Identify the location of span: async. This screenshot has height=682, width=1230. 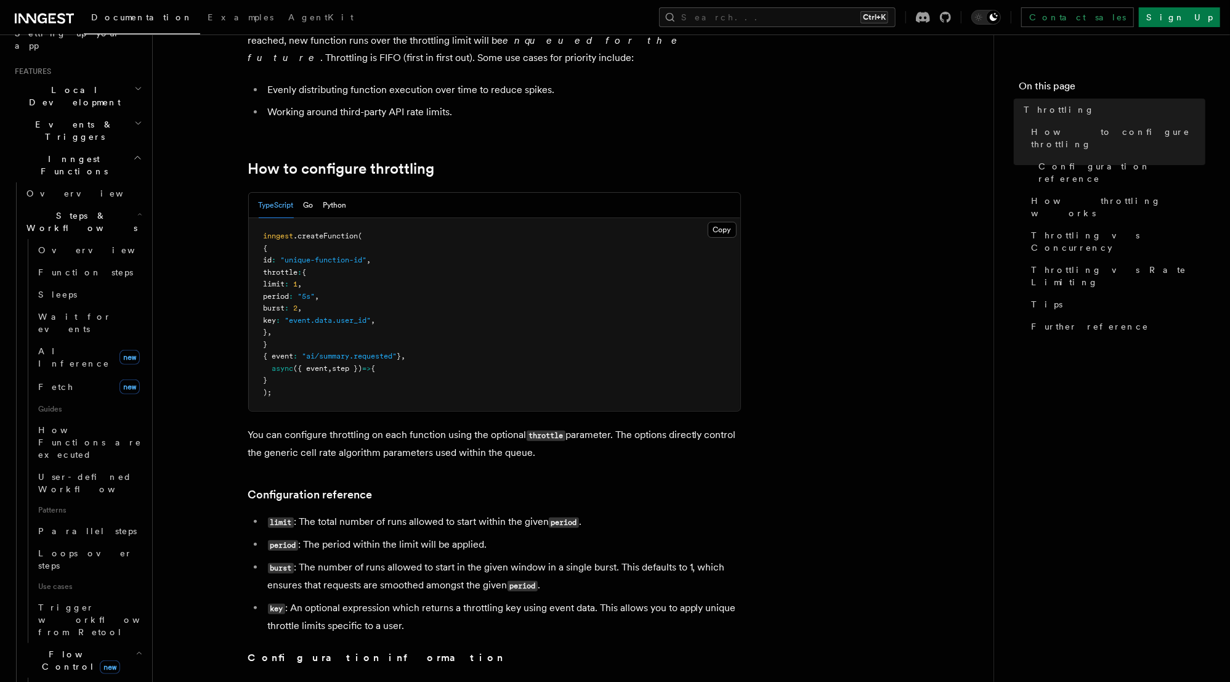
(283, 368).